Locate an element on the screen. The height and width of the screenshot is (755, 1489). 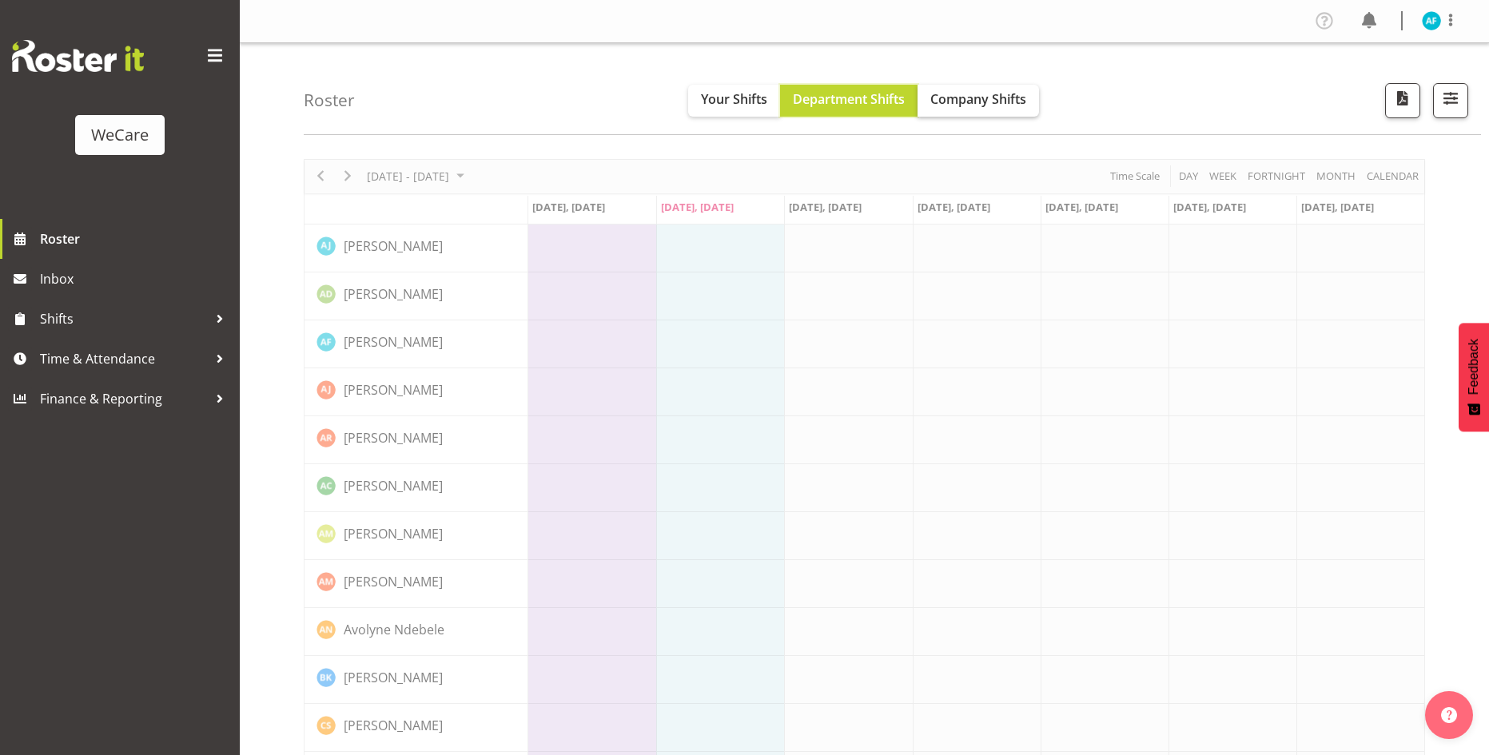
button: Download a PDF of the roster according to the set date range. is located at coordinates (1403, 101).